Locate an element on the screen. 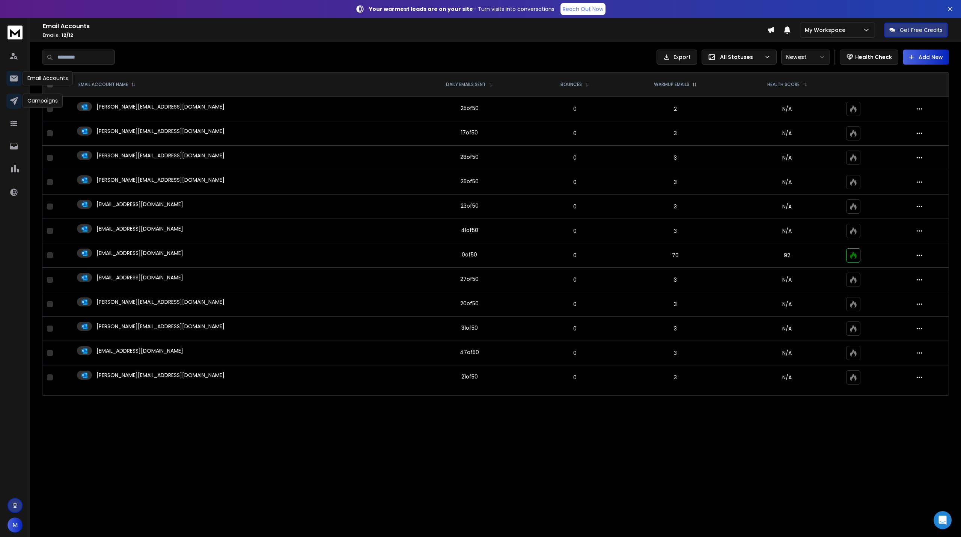 The width and height of the screenshot is (961, 537). strong: Your warmest leads are on your site is located at coordinates (421, 9).